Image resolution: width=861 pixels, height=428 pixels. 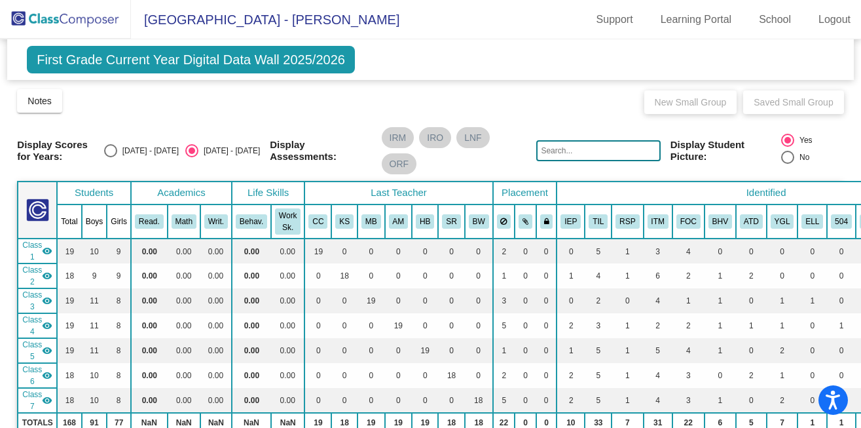 I want to click on span: Class 4, so click(x=32, y=326).